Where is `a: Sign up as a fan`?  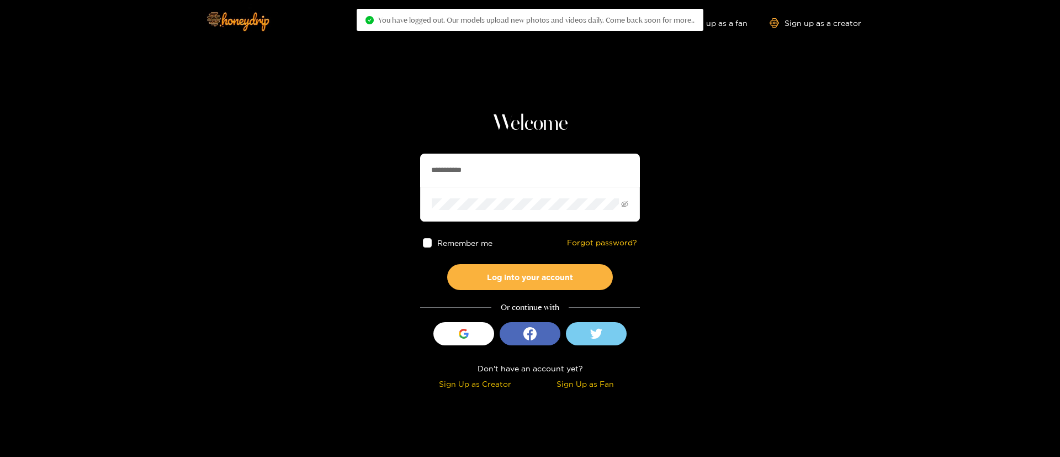
a: Sign up as a fan is located at coordinates (710, 23).